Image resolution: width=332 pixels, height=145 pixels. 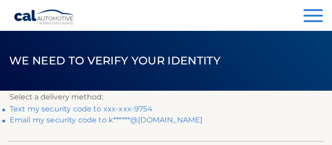 I want to click on a: Cal Automotive, so click(x=44, y=17).